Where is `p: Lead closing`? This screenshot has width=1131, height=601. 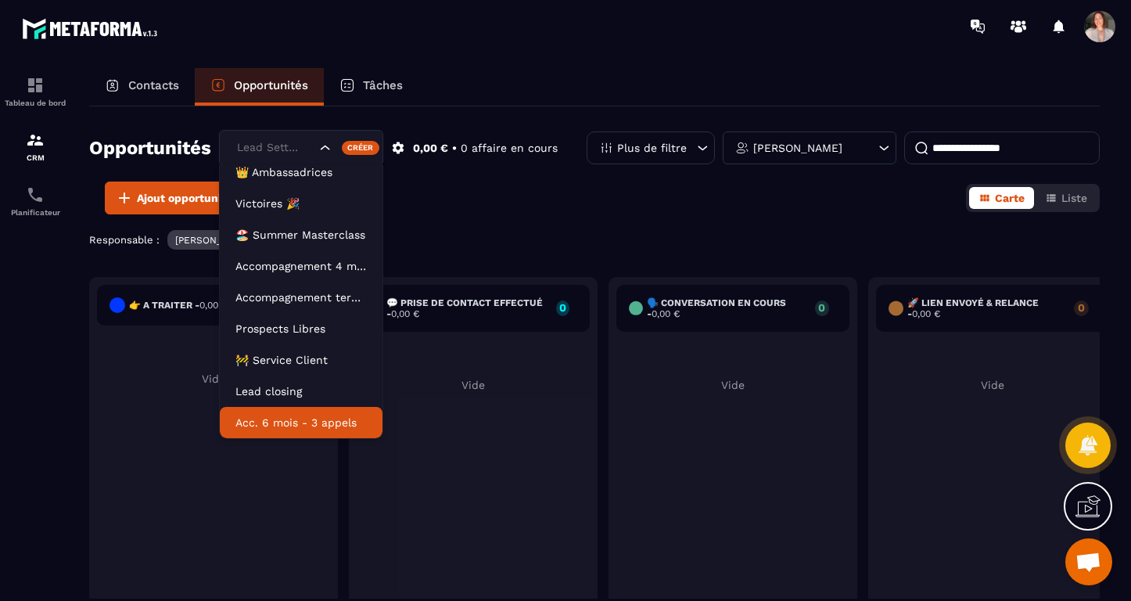 p: Lead closing is located at coordinates (301, 391).